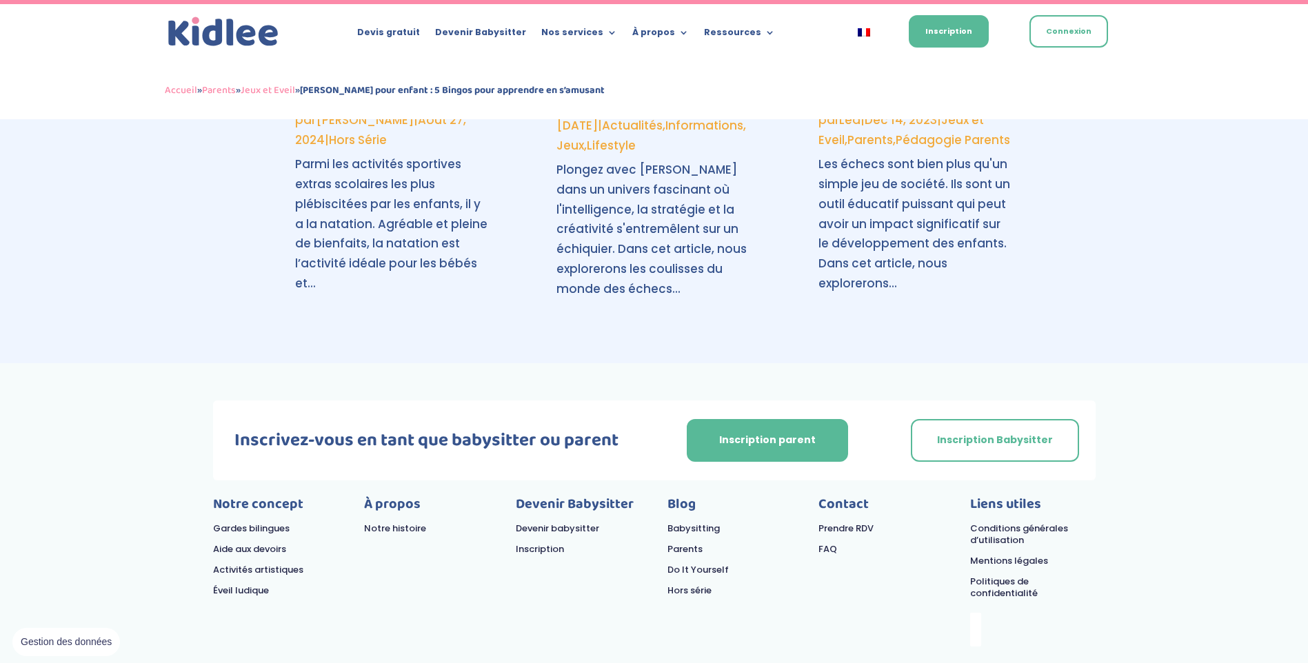 This screenshot has width=1308, height=663. What do you see at coordinates (392, 130) in the screenshot?
I see `p: par | |` at bounding box center [392, 130].